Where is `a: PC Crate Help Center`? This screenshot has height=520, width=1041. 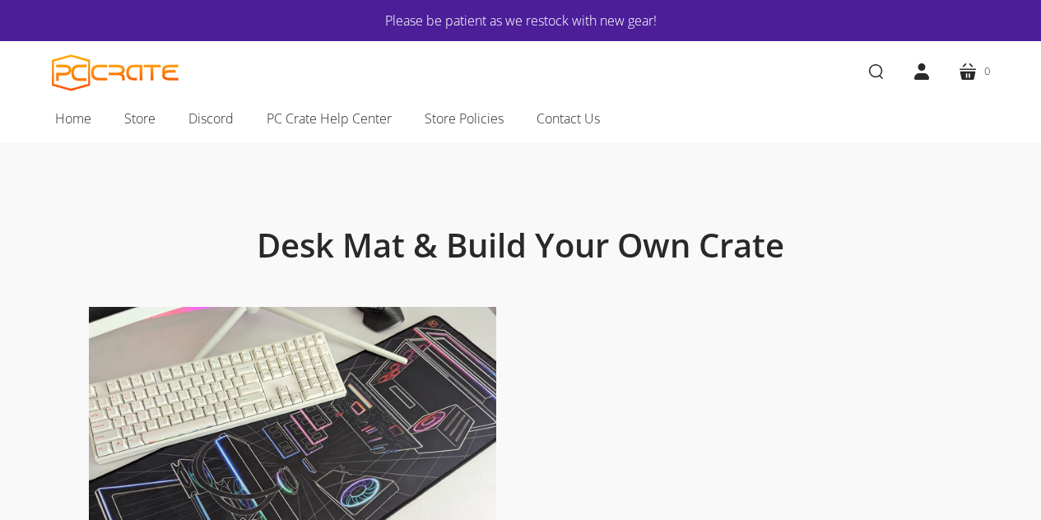 a: PC Crate Help Center is located at coordinates (329, 118).